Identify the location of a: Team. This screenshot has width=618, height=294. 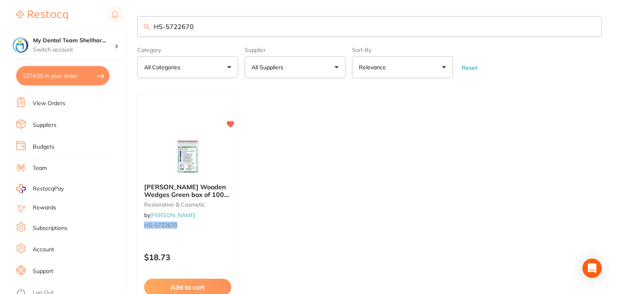
(40, 169).